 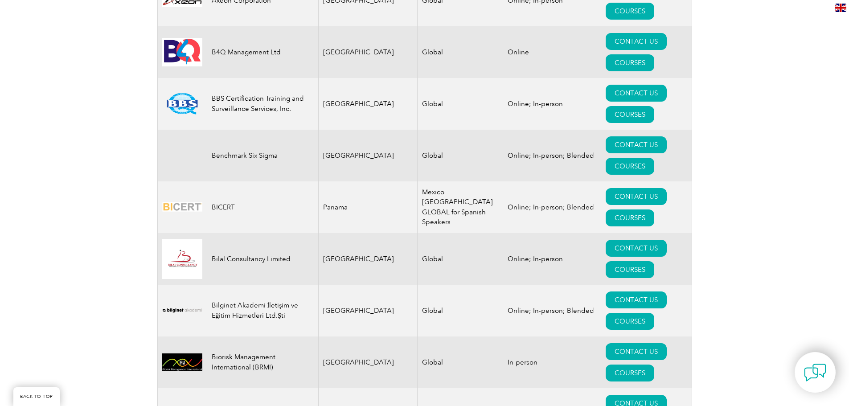 What do you see at coordinates (262, 52) in the screenshot?
I see `td: B4Q Management Ltd` at bounding box center [262, 52].